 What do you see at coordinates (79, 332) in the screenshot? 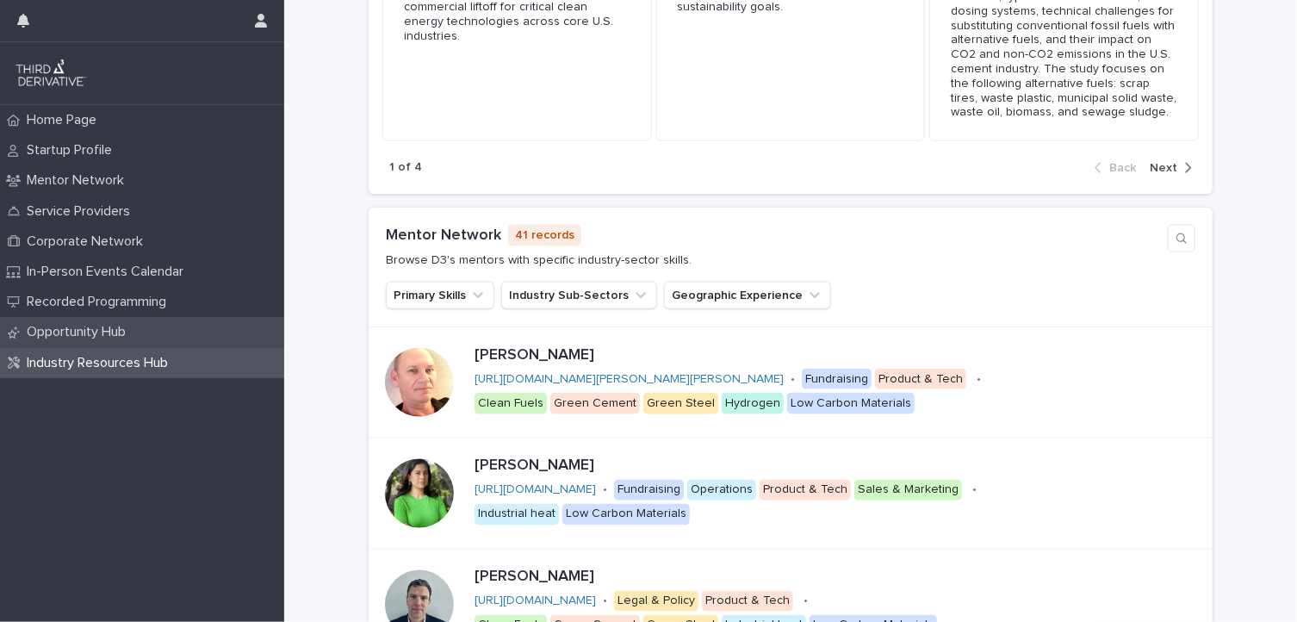
I see `p: Opportunity Hub` at bounding box center [79, 332].